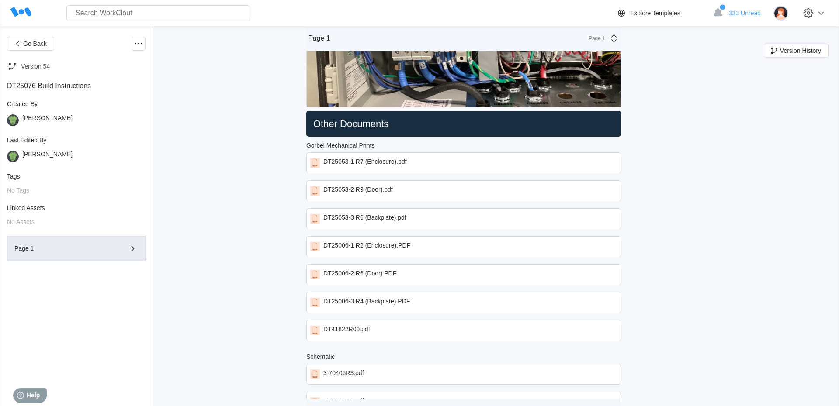  Describe the element at coordinates (76, 190) in the screenshot. I see `div: No Tags` at that location.